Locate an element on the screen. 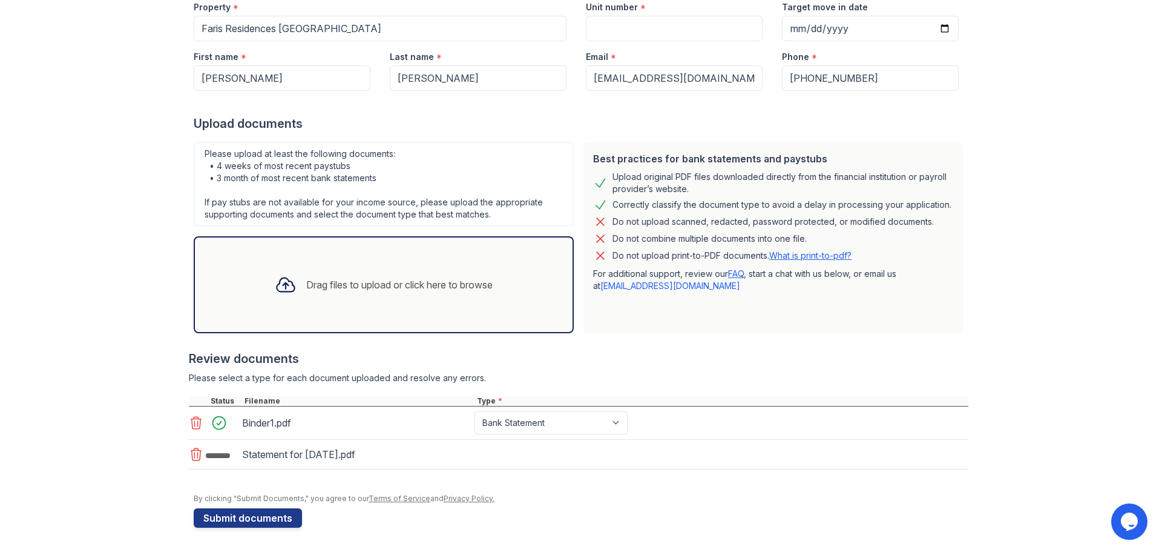 The width and height of the screenshot is (1162, 552). a: Privacy Policy. is located at coordinates (469, 498).